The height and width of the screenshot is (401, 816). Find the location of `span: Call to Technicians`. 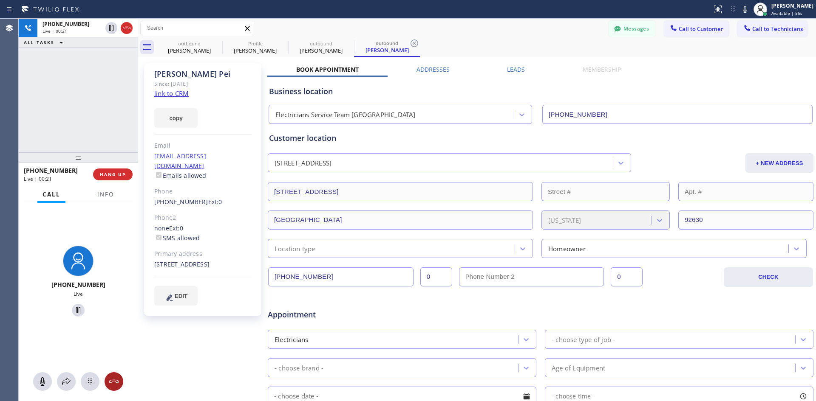

span: Call to Technicians is located at coordinates (777, 29).